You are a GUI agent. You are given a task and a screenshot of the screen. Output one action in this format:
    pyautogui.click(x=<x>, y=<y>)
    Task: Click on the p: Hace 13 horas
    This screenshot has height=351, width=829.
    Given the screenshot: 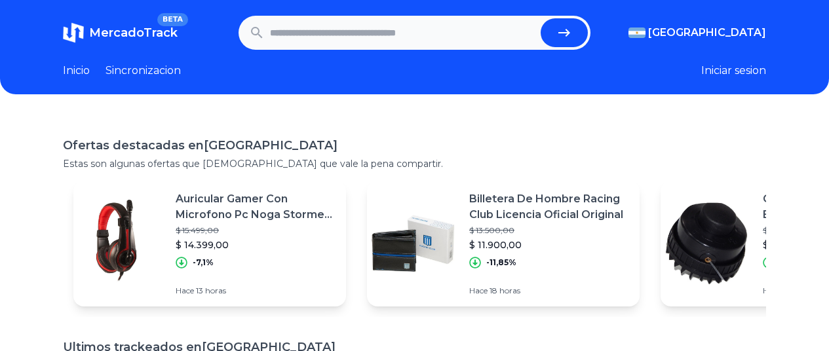 What is the action you would take?
    pyautogui.click(x=256, y=291)
    